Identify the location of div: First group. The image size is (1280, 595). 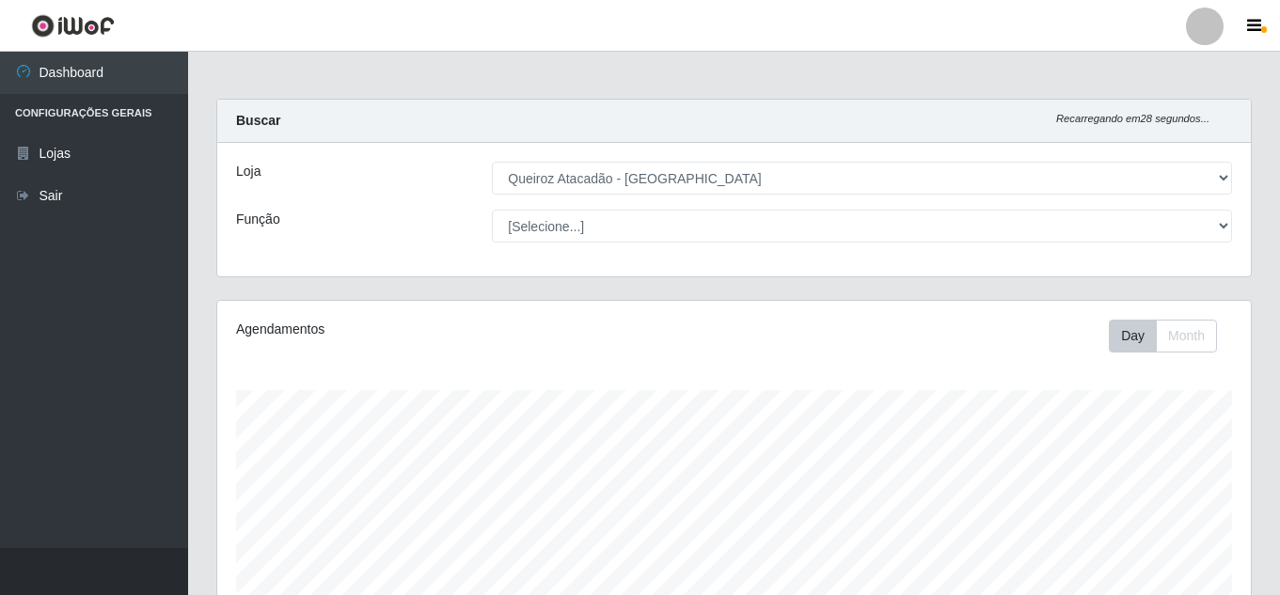
(1163, 336).